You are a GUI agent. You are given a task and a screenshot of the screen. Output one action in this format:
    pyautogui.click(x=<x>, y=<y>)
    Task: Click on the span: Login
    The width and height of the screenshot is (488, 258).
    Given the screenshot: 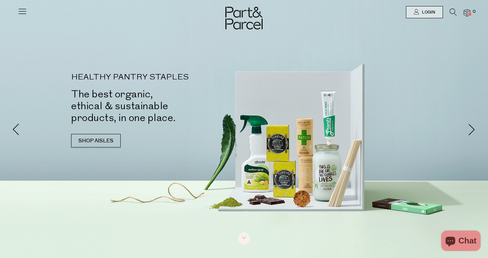 What is the action you would take?
    pyautogui.click(x=427, y=12)
    